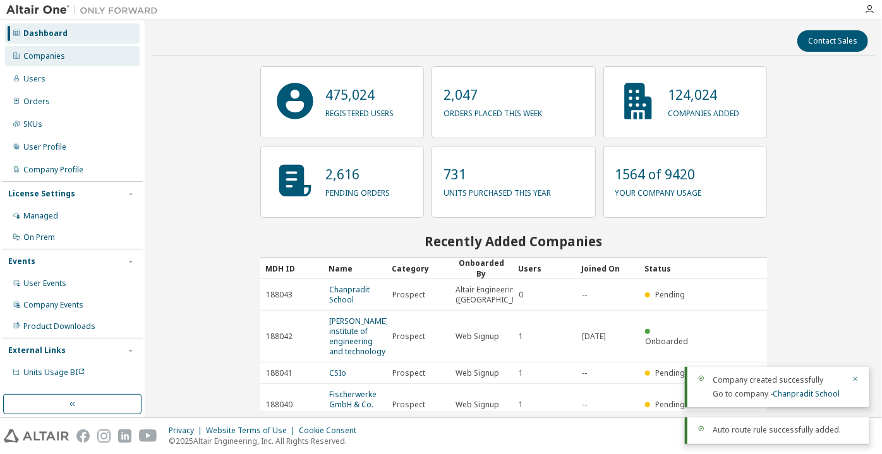  Describe the element at coordinates (37, 102) in the screenshot. I see `div: Orders` at that location.